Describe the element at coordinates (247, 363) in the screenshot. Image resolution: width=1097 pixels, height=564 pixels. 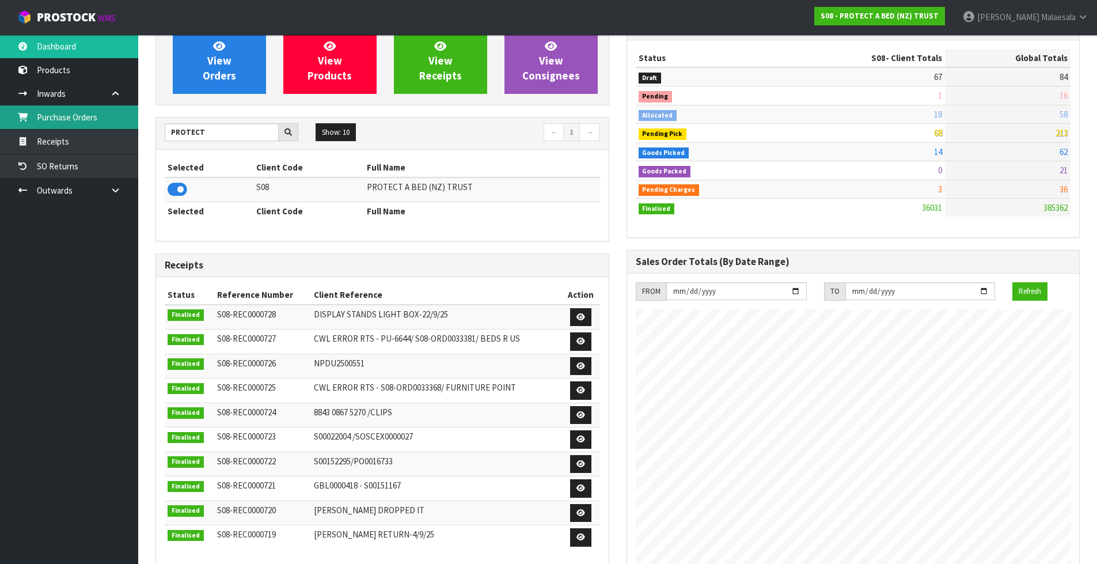
I see `span: S08-REC0000726` at that location.